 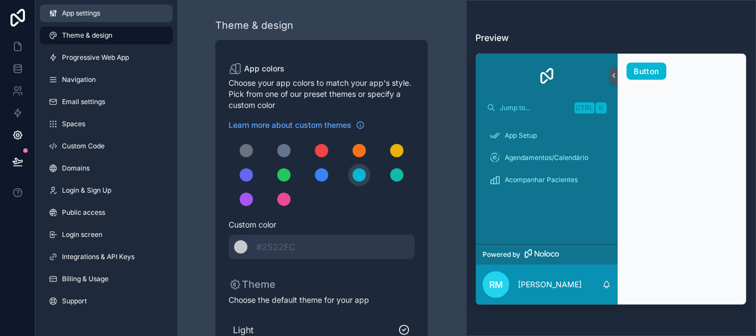 What do you see at coordinates (106, 13) in the screenshot?
I see `a: App settings` at bounding box center [106, 13].